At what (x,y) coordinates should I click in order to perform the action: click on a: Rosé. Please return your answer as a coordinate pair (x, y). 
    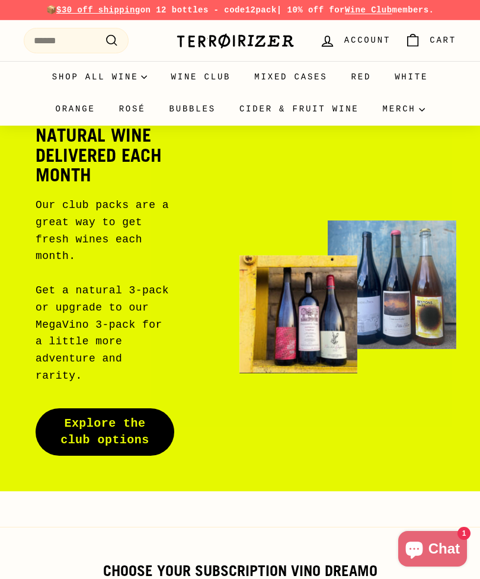
    Looking at the image, I should click on (132, 109).